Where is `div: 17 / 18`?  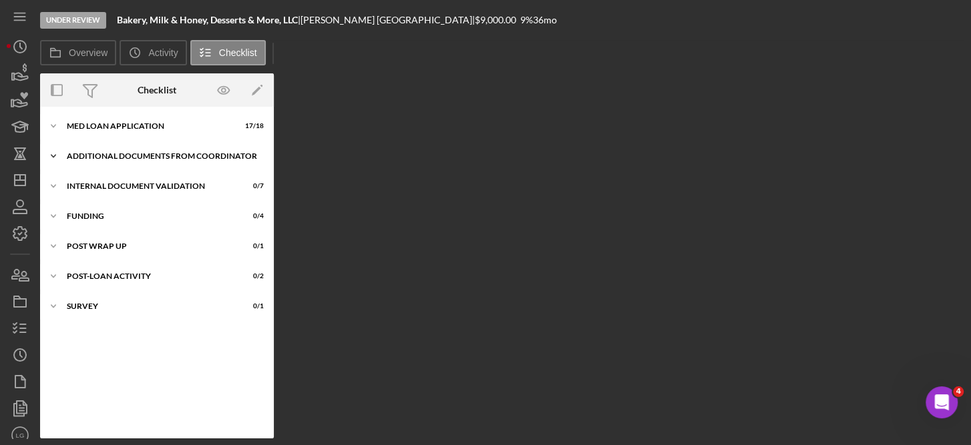 div: 17 / 18 is located at coordinates (252, 126).